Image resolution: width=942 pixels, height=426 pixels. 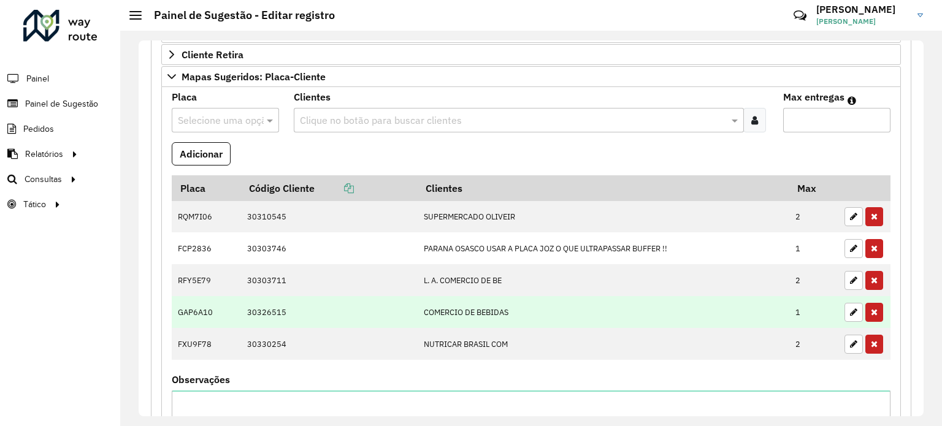 What do you see at coordinates (201, 154) in the screenshot?
I see `button: Adicionar` at bounding box center [201, 154].